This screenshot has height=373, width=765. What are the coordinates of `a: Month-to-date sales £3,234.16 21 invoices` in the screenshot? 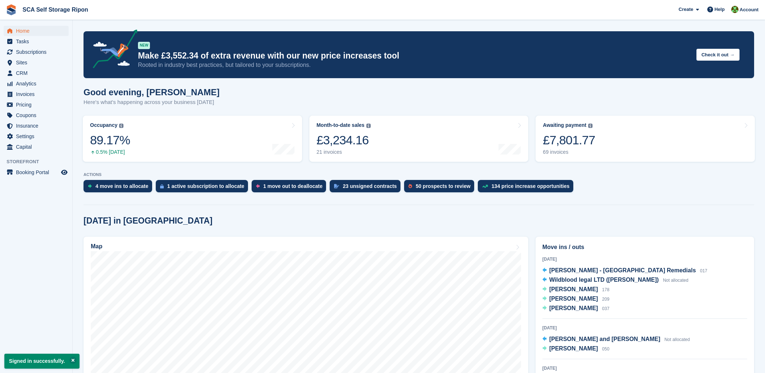 It's located at (419, 138).